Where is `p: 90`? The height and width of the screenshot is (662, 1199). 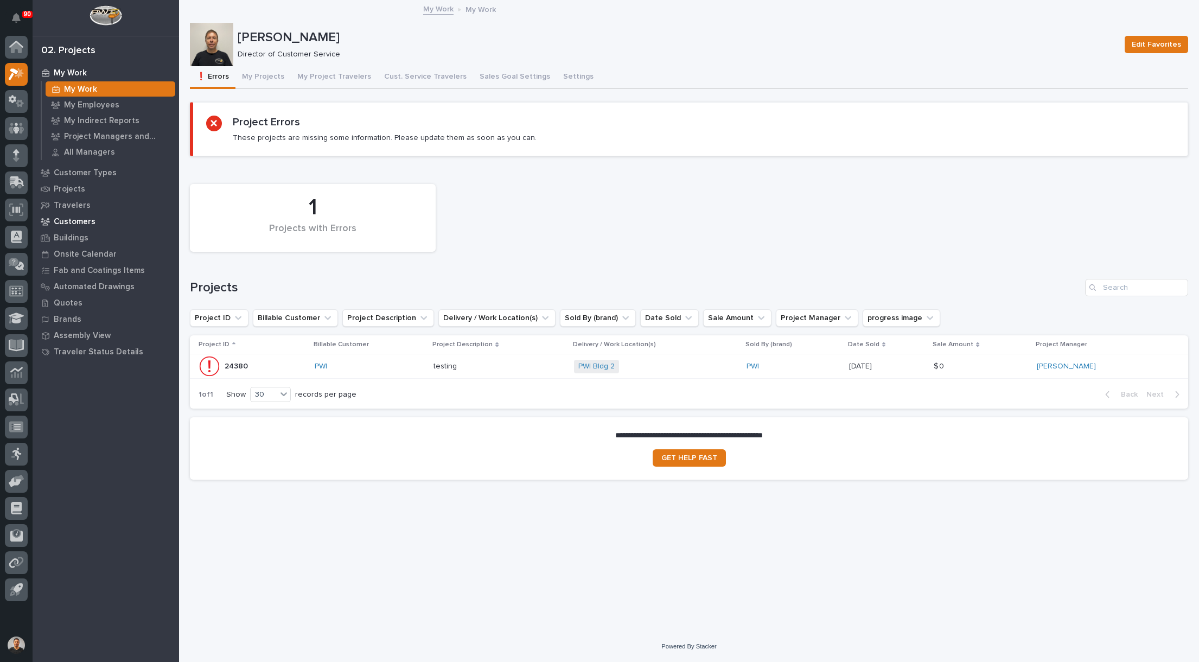 p: 90 is located at coordinates (27, 14).